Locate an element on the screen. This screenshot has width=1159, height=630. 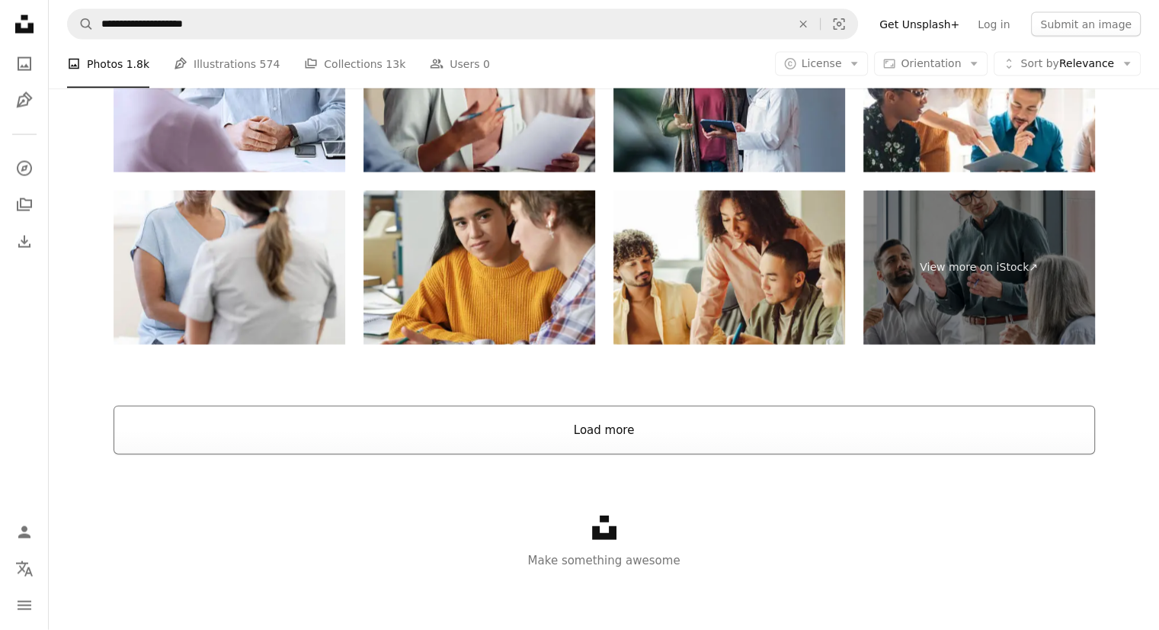
img: Smiling Businesswoman in a Team Meeting at the Office is located at coordinates (479, 95).